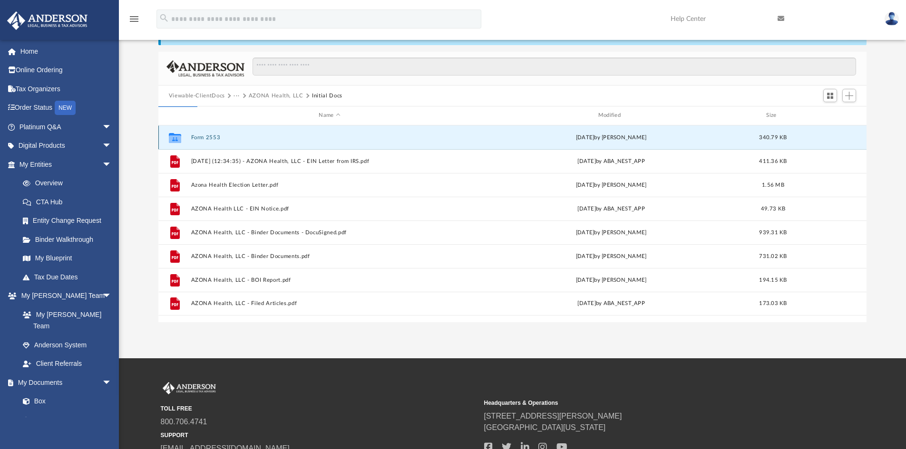 Image resolution: width=906 pixels, height=449 pixels. What do you see at coordinates (69, 221) in the screenshot?
I see `a: Entity Change Request` at bounding box center [69, 221].